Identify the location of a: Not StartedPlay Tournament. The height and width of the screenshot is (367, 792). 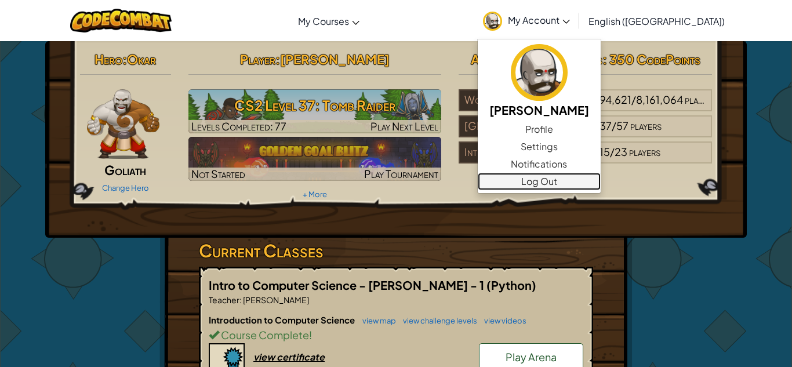
(315, 159).